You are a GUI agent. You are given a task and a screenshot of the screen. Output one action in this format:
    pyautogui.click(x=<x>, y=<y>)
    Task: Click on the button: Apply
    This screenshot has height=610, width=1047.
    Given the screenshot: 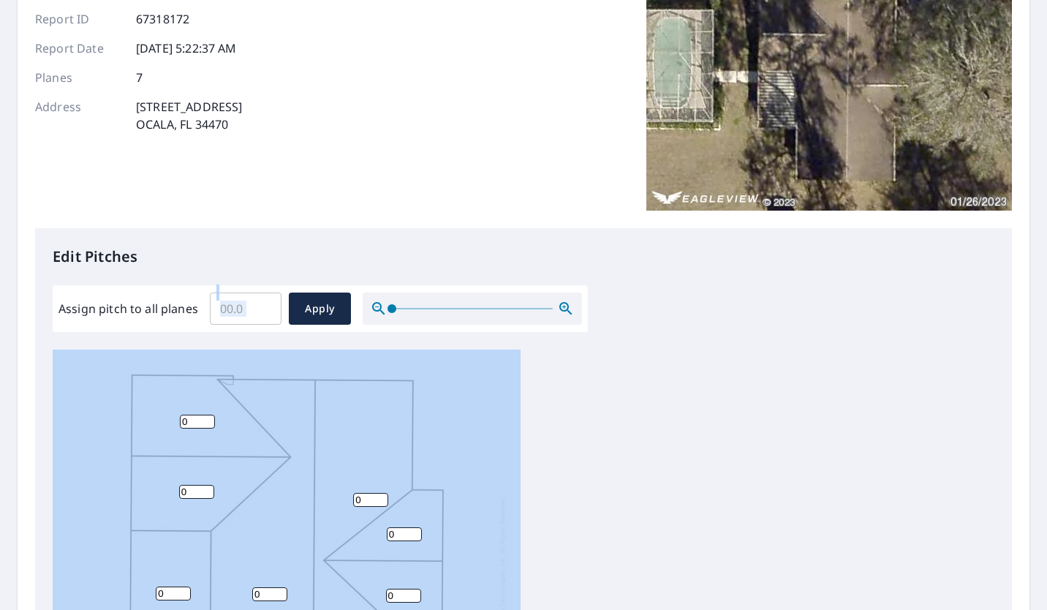 What is the action you would take?
    pyautogui.click(x=319, y=308)
    